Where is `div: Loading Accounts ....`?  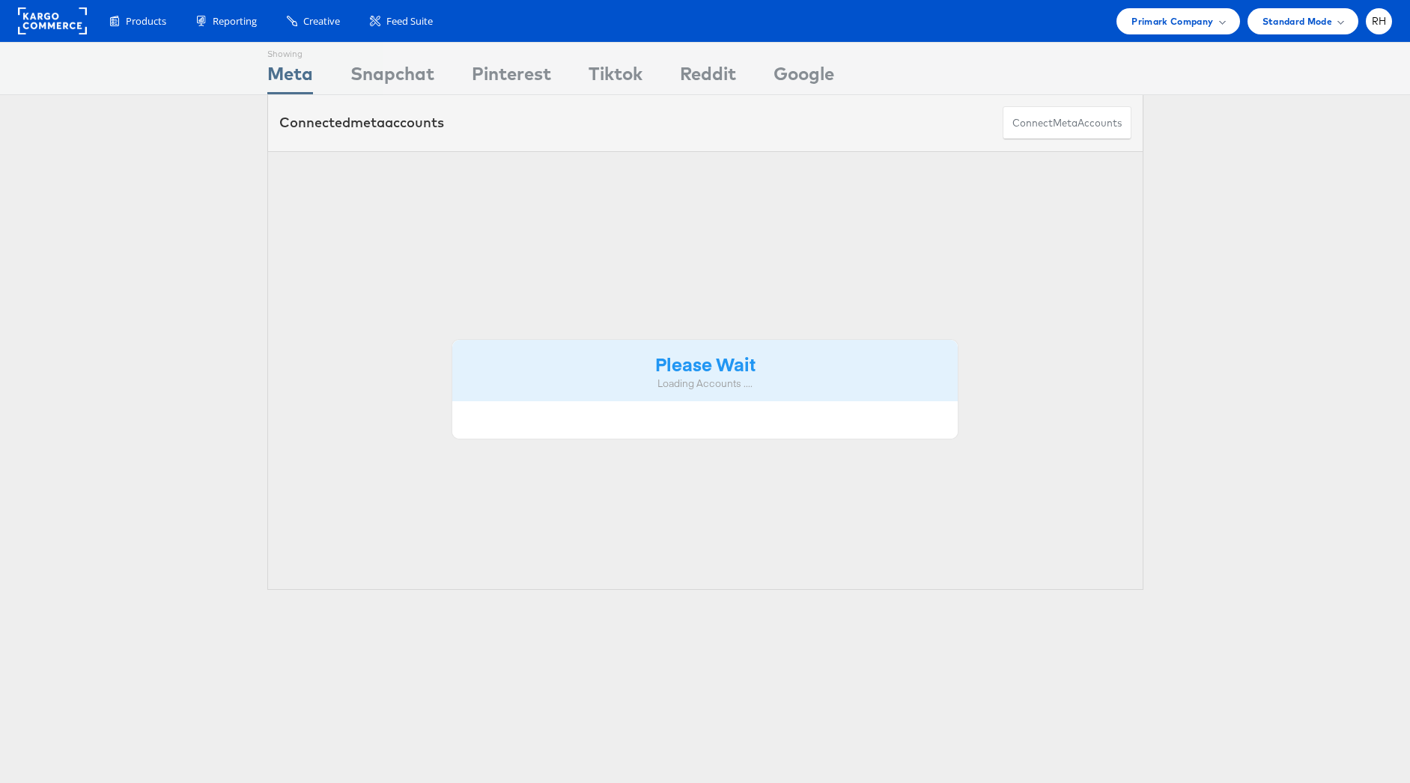 div: Loading Accounts .... is located at coordinates (705, 383).